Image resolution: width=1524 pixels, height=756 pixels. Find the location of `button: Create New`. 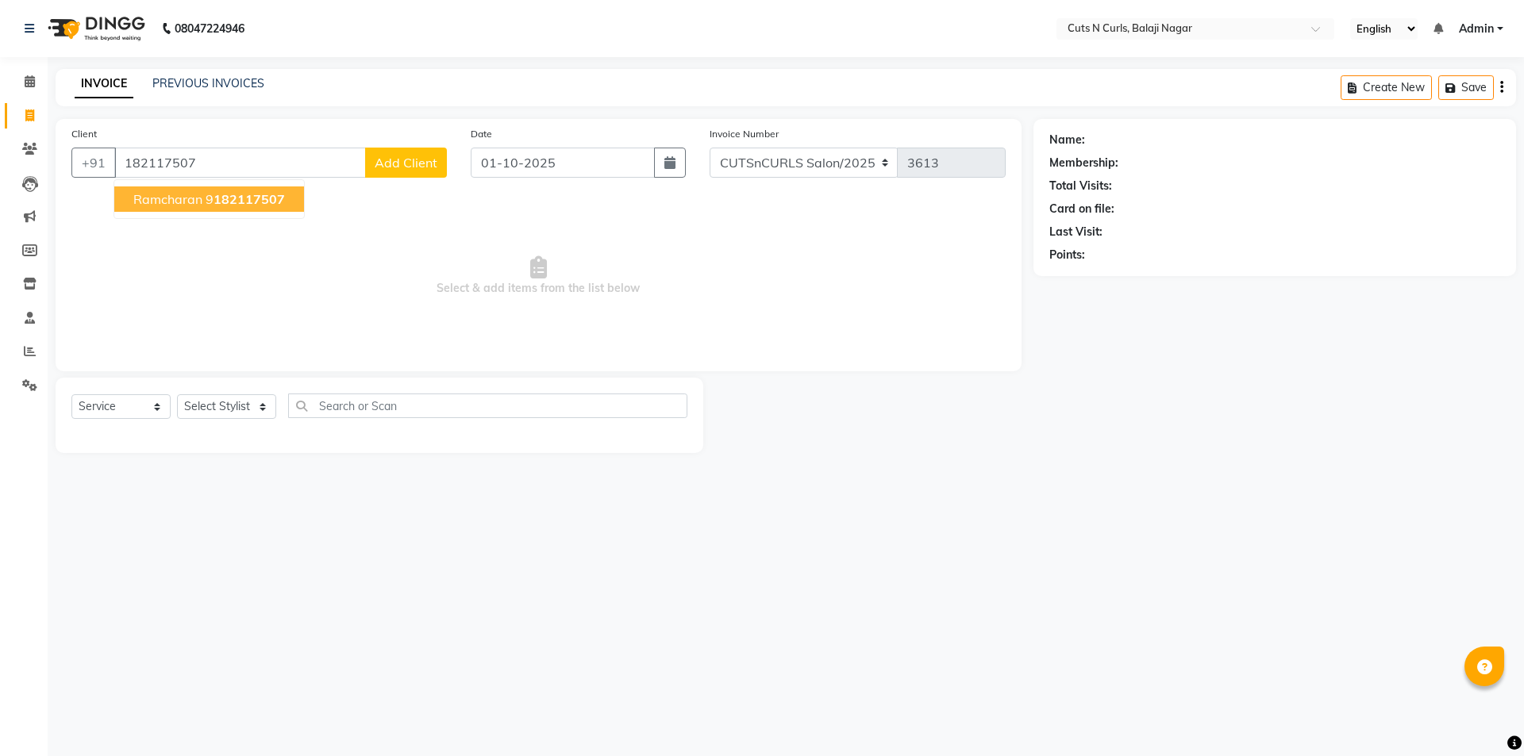

button: Create New is located at coordinates (1386, 87).